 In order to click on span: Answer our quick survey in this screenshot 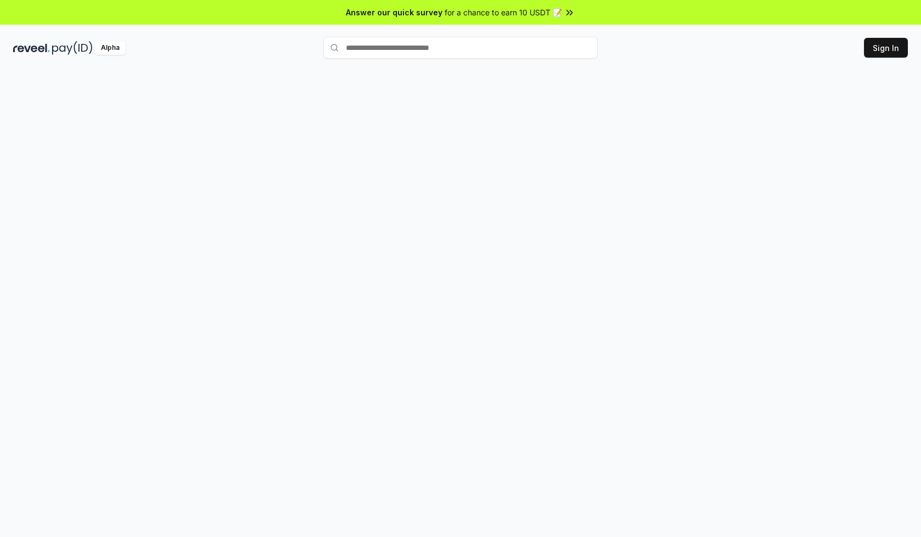, I will do `click(394, 12)`.